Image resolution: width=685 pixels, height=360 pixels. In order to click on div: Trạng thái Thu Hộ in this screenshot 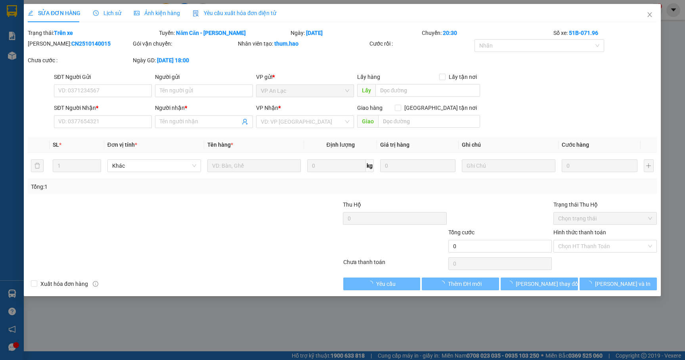, I will do `click(605, 205)`.